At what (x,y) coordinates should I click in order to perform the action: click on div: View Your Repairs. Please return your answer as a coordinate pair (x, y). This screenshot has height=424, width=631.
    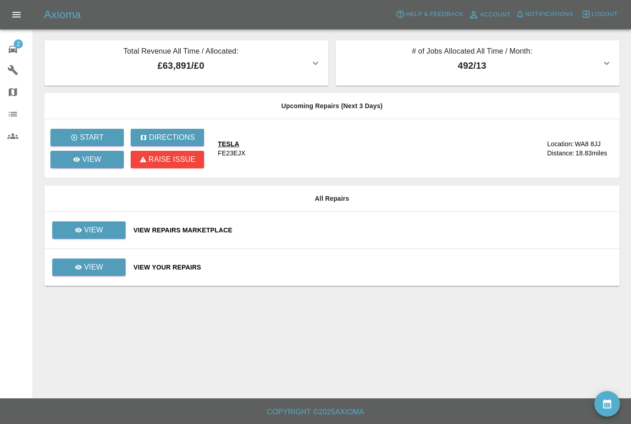
    Looking at the image, I should click on (373, 267).